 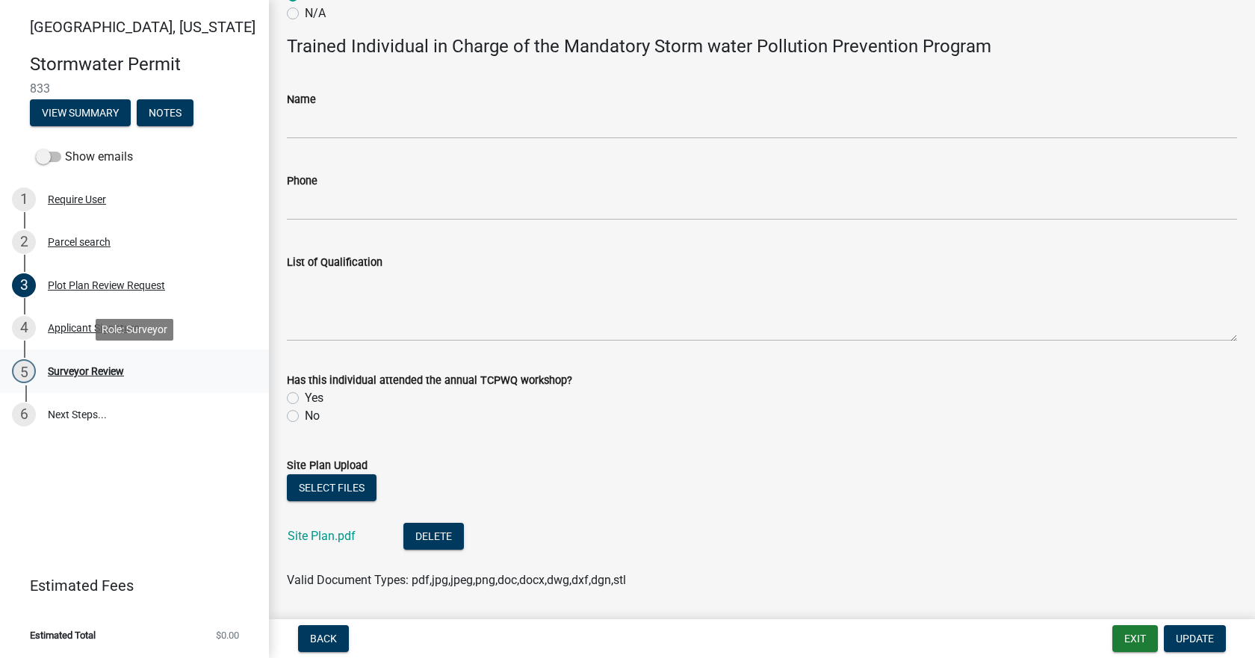 I want to click on span: 833, so click(x=134, y=88).